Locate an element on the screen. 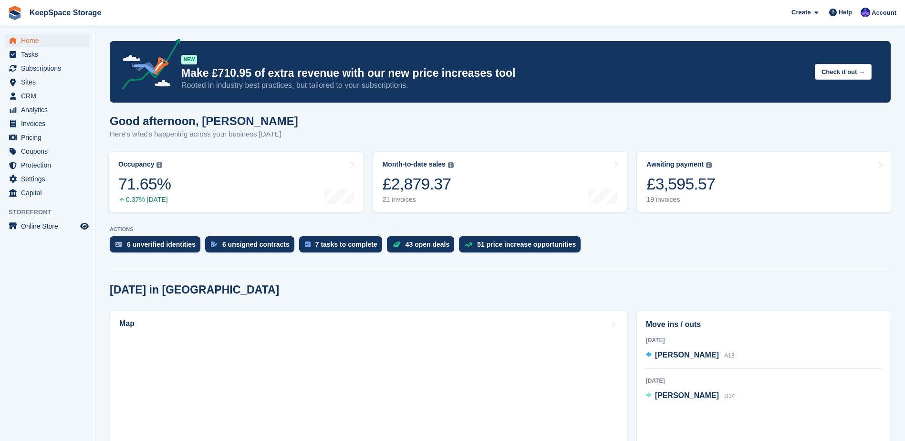 This screenshot has width=905, height=441. a: KeepSpace Storage is located at coordinates (65, 12).